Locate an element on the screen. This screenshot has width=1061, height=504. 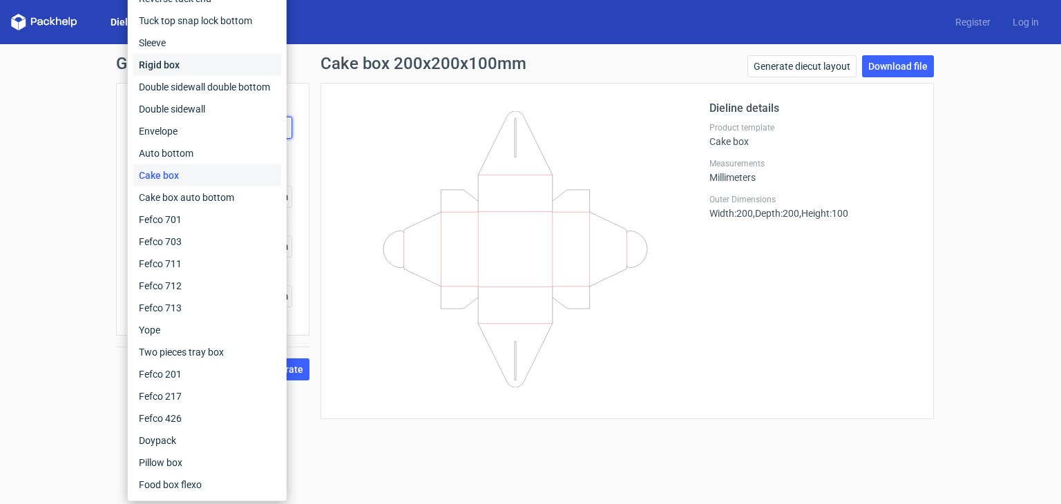
div: Fefco 426 is located at coordinates (207, 419).